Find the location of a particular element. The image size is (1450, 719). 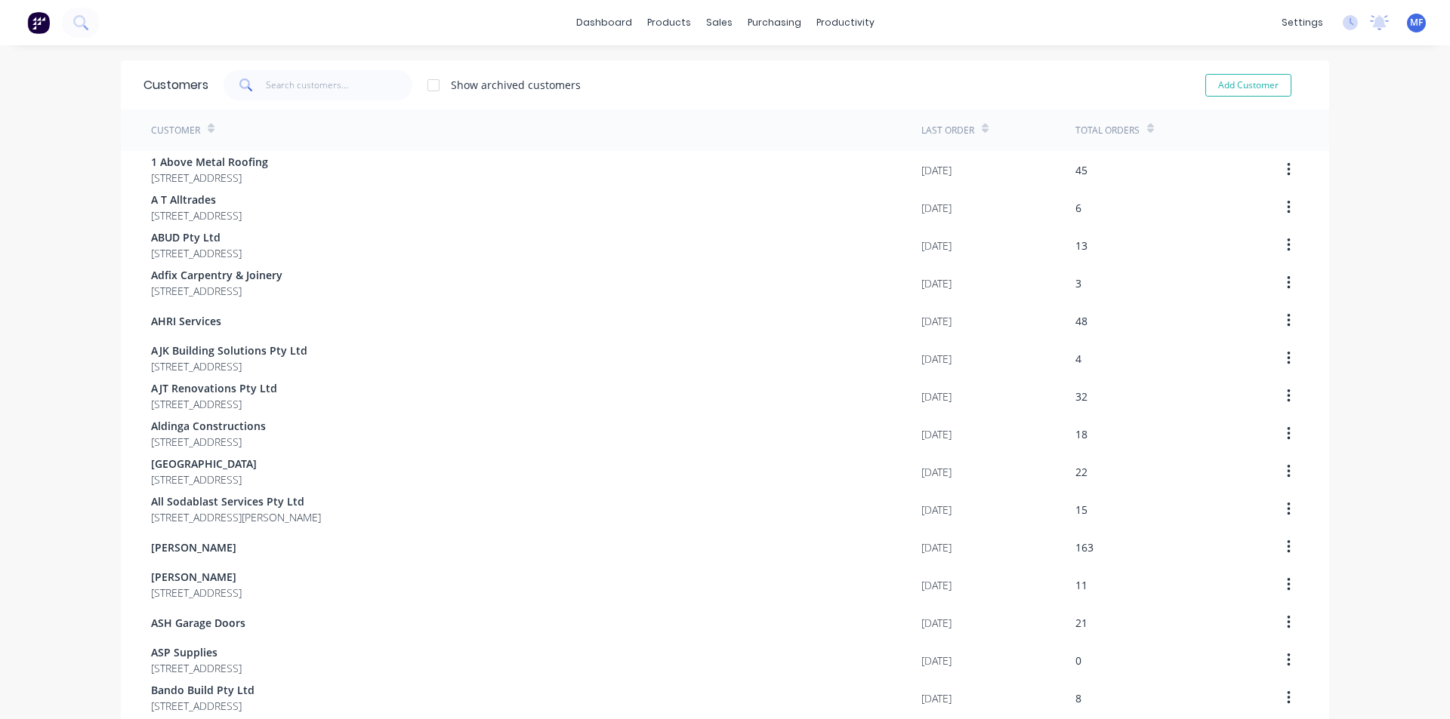

div: 4 is located at coordinates (1078, 359).